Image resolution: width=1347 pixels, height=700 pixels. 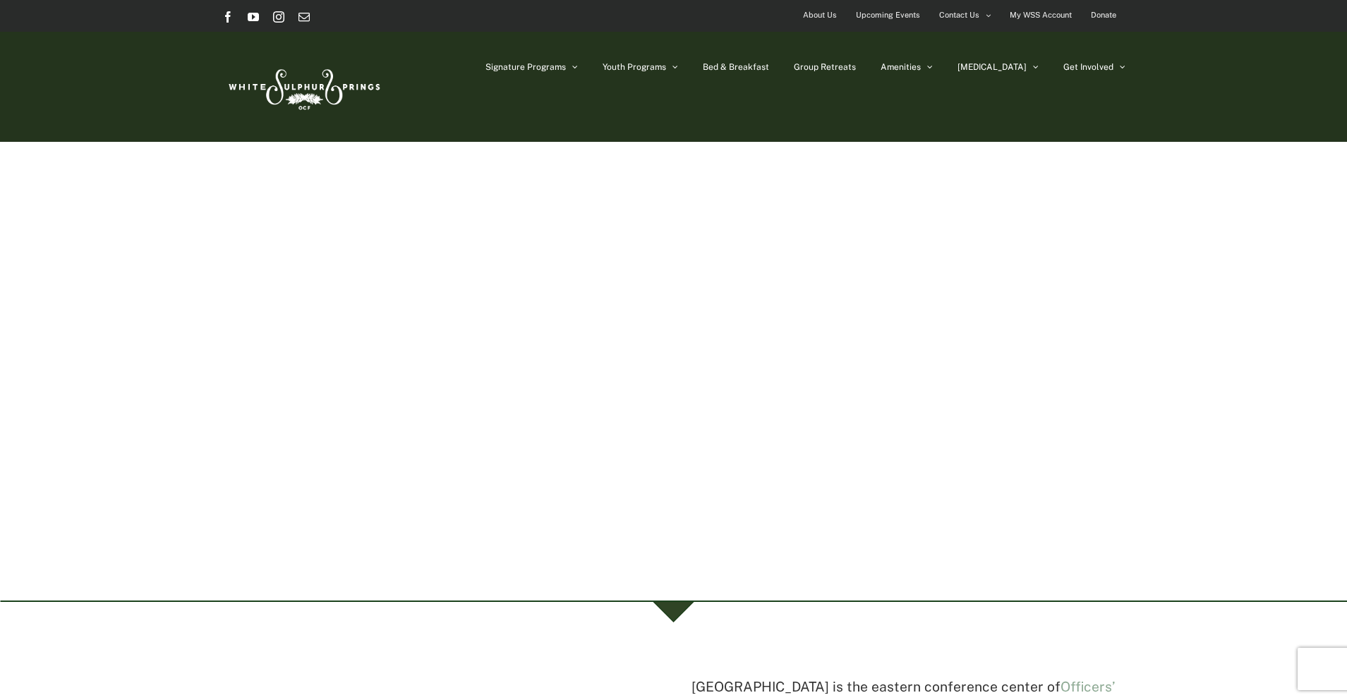 What do you see at coordinates (736, 67) in the screenshot?
I see `span: Bed & Breakfast` at bounding box center [736, 67].